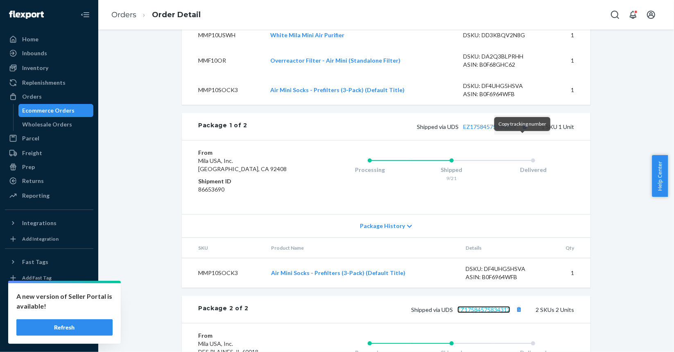 The height and width of the screenshot is (352, 674). I want to click on a: EZ17584575834312, so click(484, 310).